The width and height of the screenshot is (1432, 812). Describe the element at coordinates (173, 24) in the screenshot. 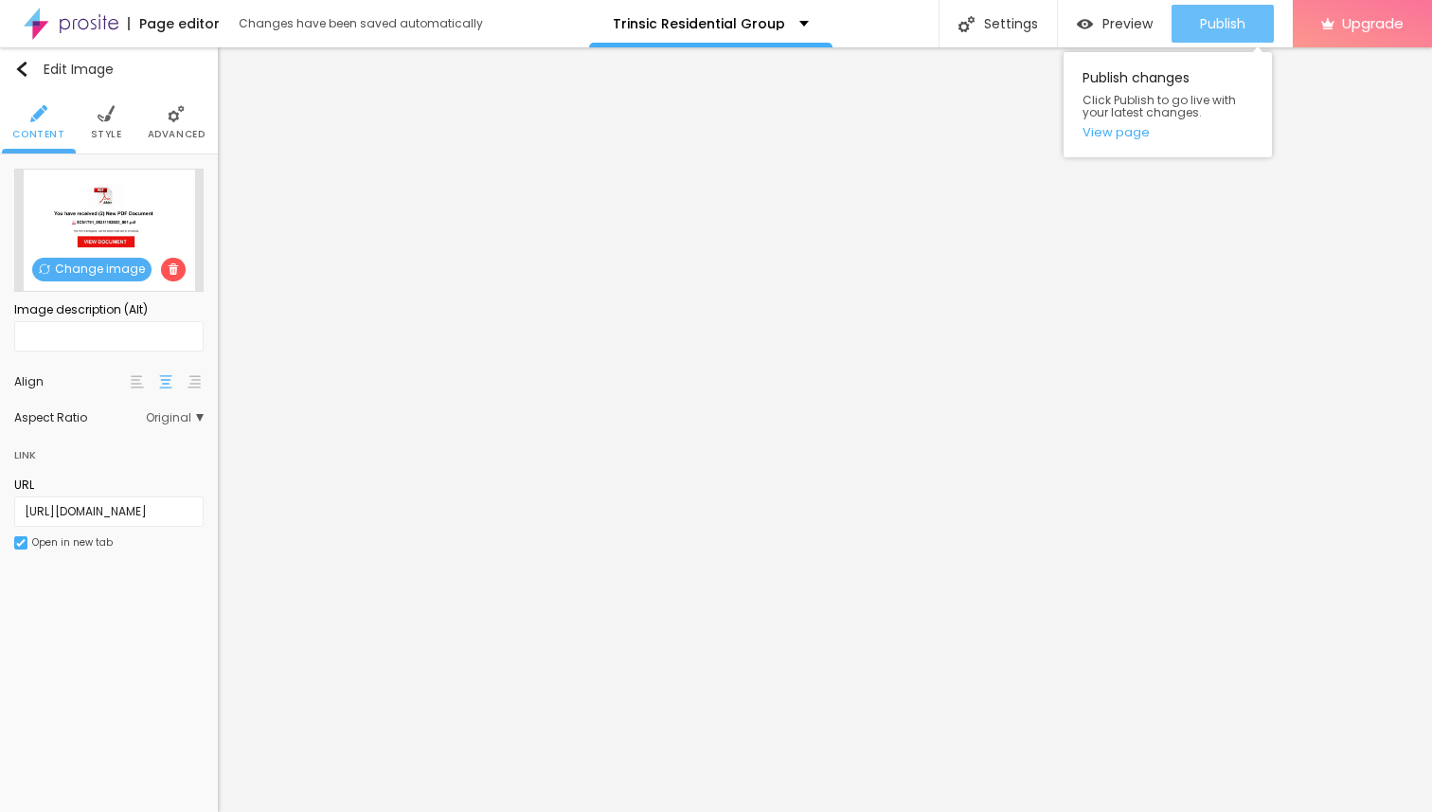

I see `div: Page editor` at that location.